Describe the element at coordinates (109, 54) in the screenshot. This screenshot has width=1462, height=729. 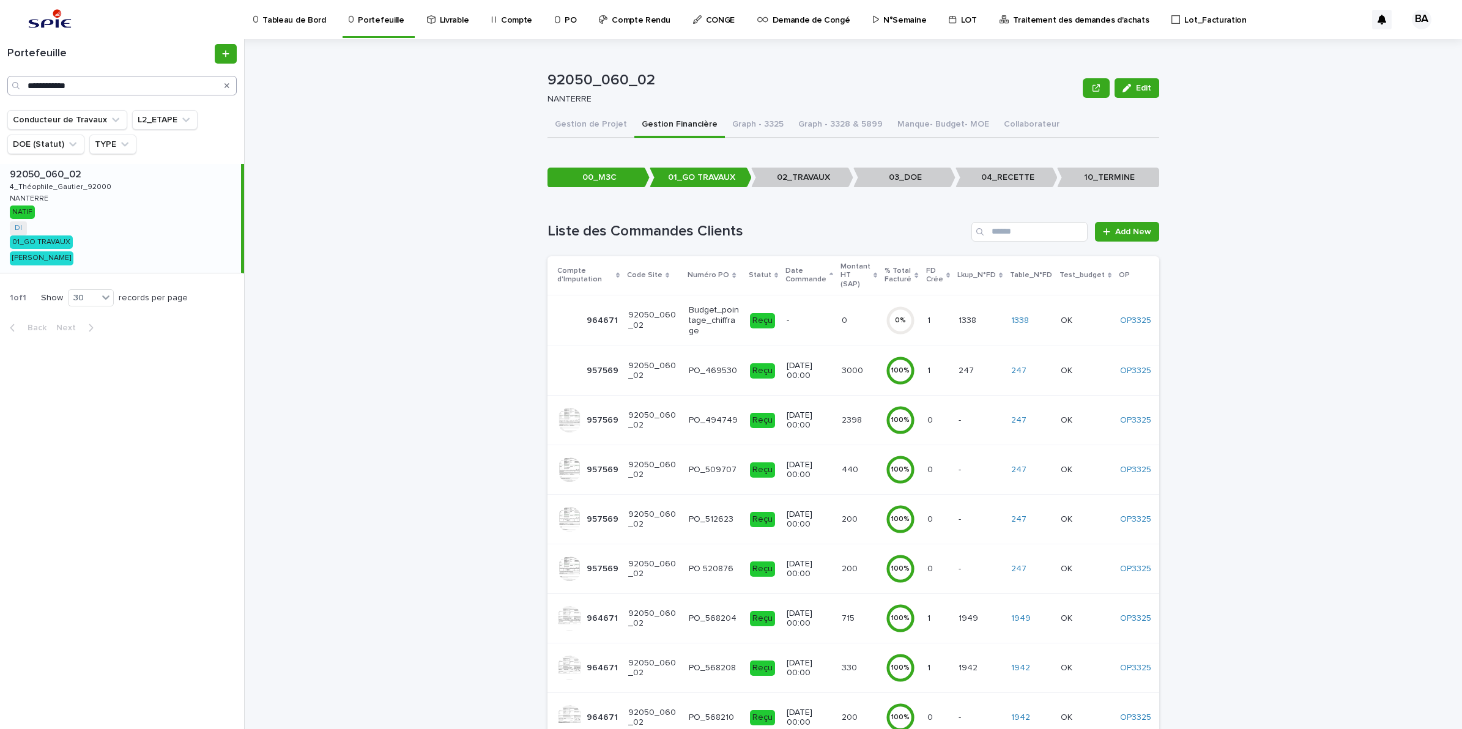
I see `h1: Portefeuille` at that location.